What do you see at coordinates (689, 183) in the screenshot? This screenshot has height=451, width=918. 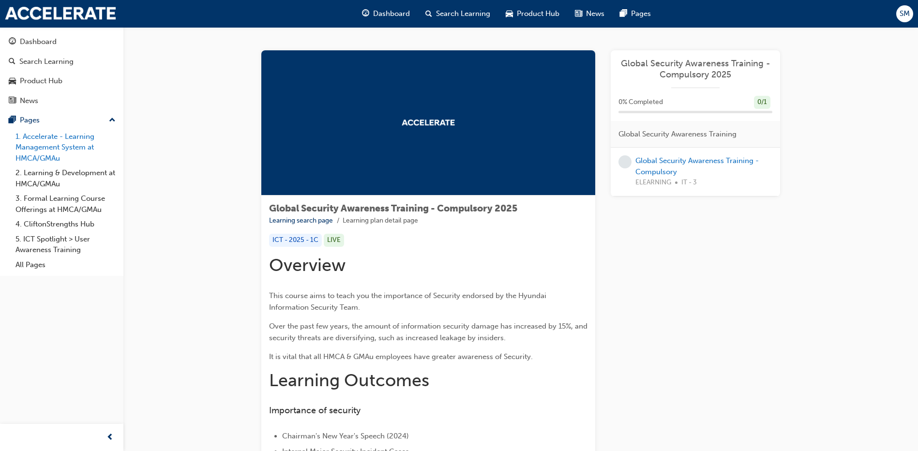 I see `span: IT - 3` at bounding box center [689, 183].